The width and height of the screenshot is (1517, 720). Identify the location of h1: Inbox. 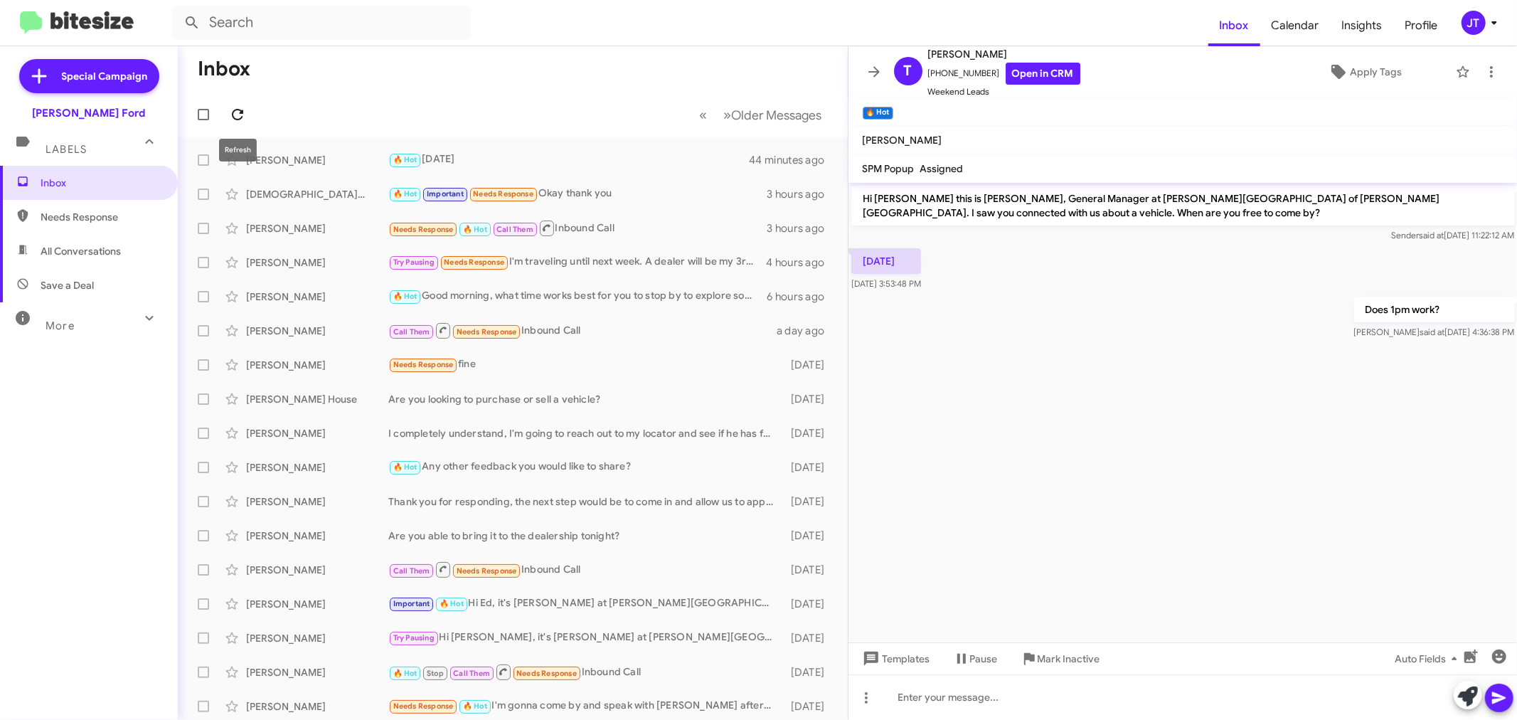
(224, 69).